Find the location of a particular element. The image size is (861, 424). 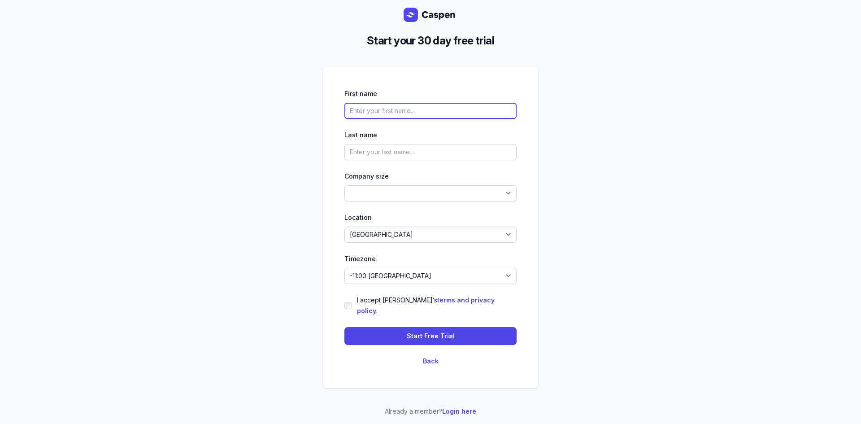

button: Back is located at coordinates (431, 361).